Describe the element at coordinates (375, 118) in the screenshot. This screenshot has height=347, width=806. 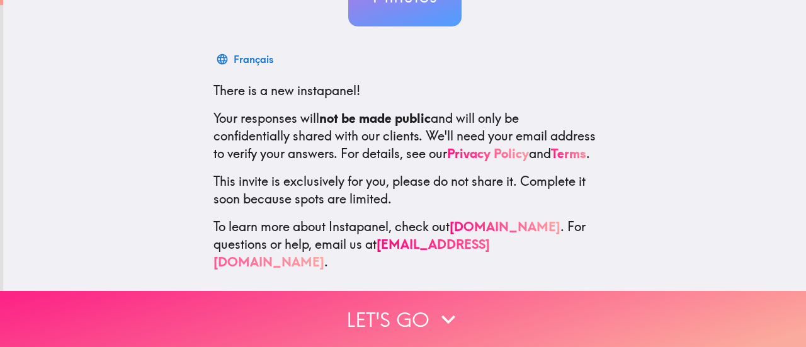
I see `b: not be made public` at that location.